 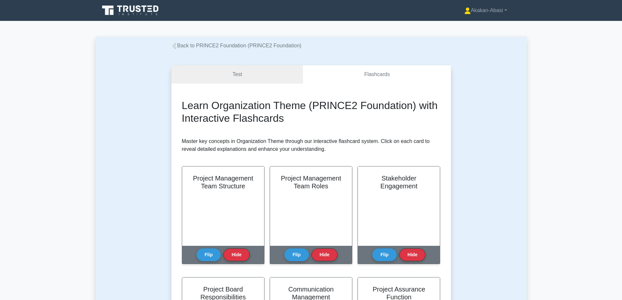 I want to click on p: Master key concepts in Organization Theme through our interactive flashcard system. Click on each..., so click(x=311, y=145).